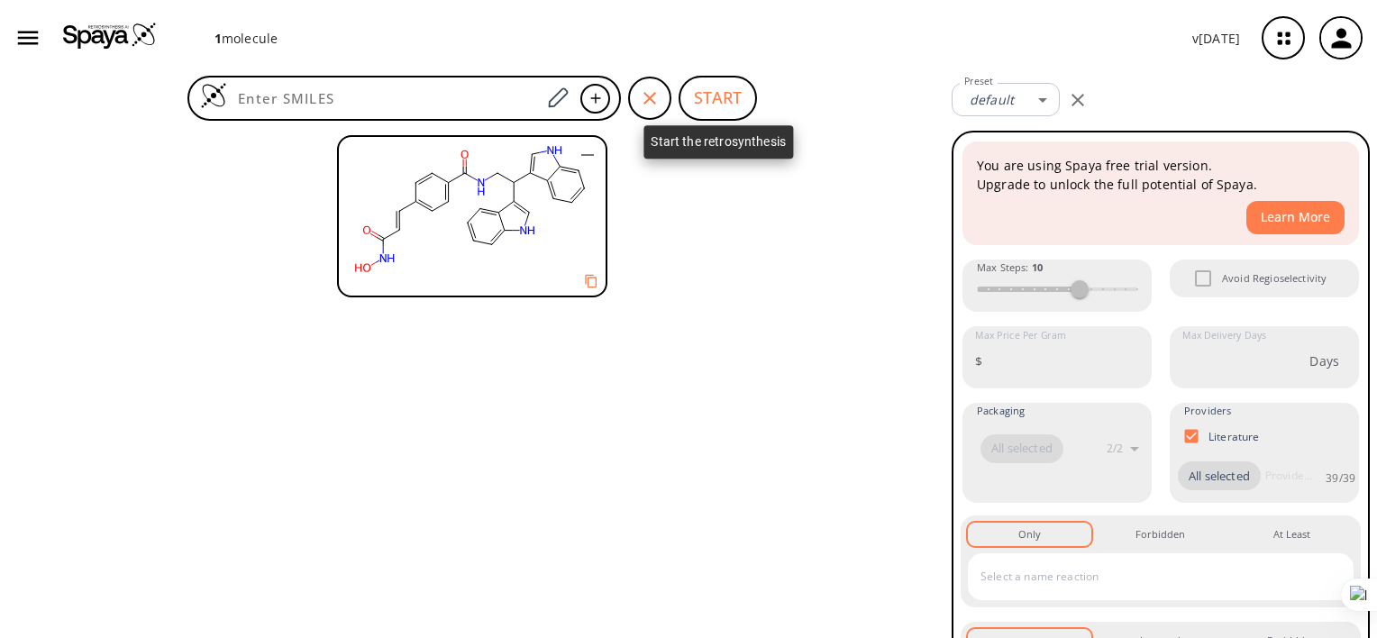 The width and height of the screenshot is (1377, 638). Describe the element at coordinates (1274, 278) in the screenshot. I see `span: Avoid Regioselectivity` at that location.